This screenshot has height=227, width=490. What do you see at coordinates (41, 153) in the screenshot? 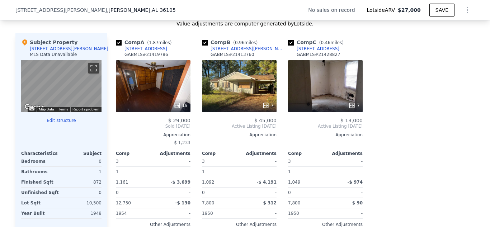
I see `div: Characteristics` at bounding box center [41, 153].